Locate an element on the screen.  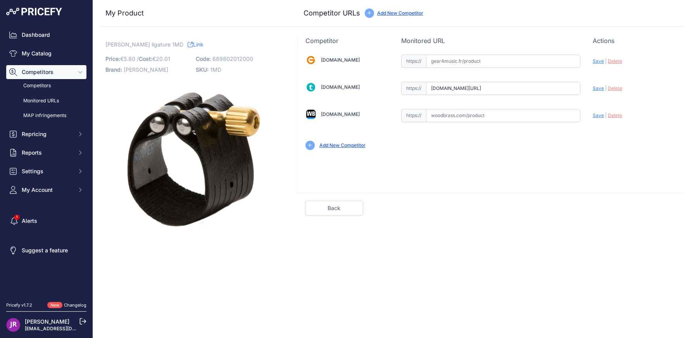
h3: Competitor URLs is located at coordinates (332, 13).